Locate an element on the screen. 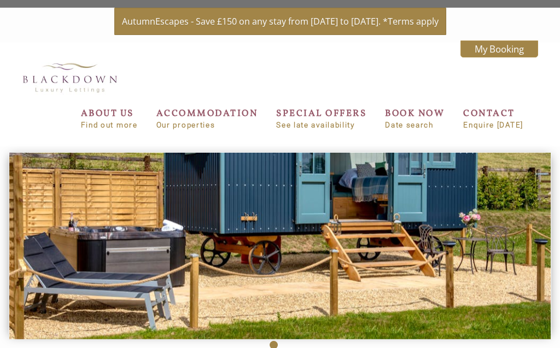  small: Our properties is located at coordinates (207, 125).